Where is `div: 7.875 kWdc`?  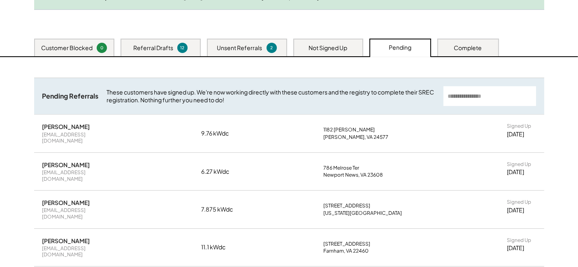
div: 7.875 kWdc is located at coordinates (222, 210).